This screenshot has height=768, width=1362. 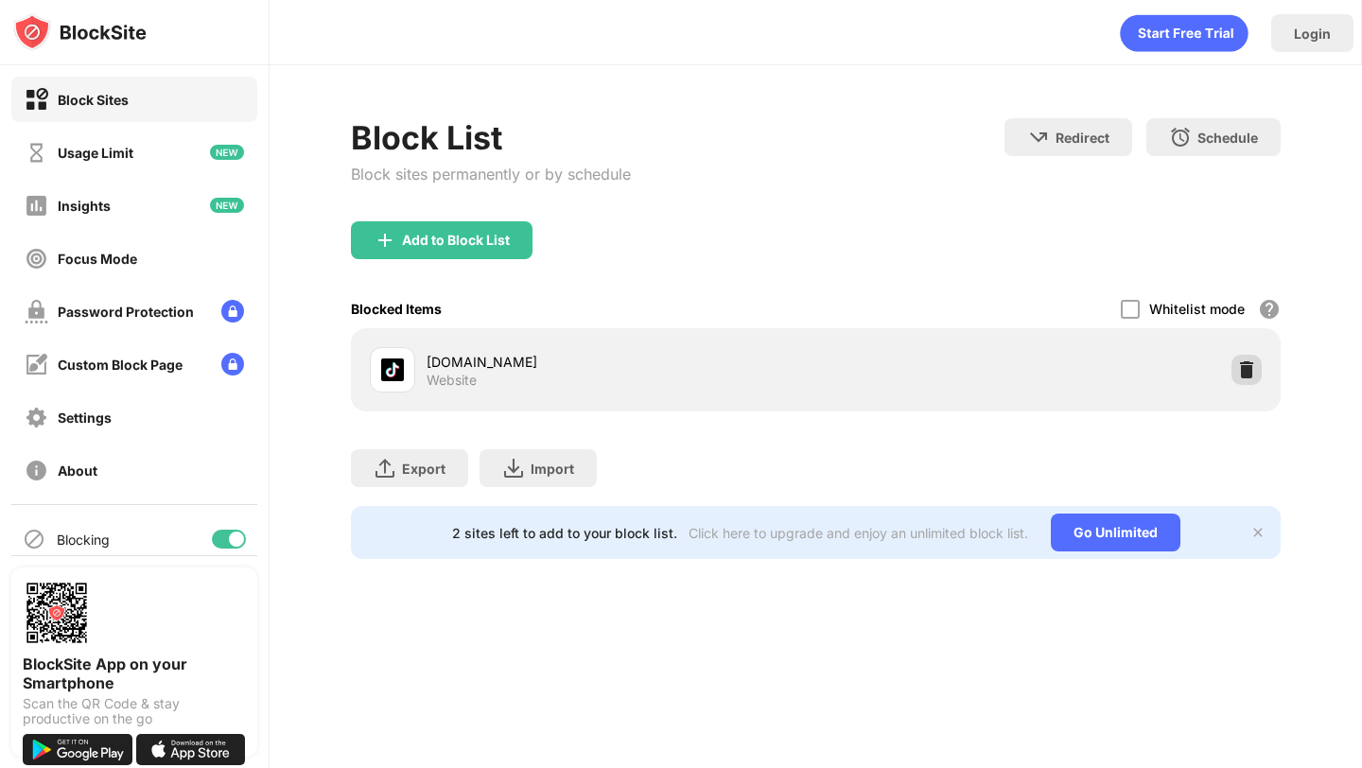 What do you see at coordinates (451, 380) in the screenshot?
I see `div: Website` at bounding box center [451, 380].